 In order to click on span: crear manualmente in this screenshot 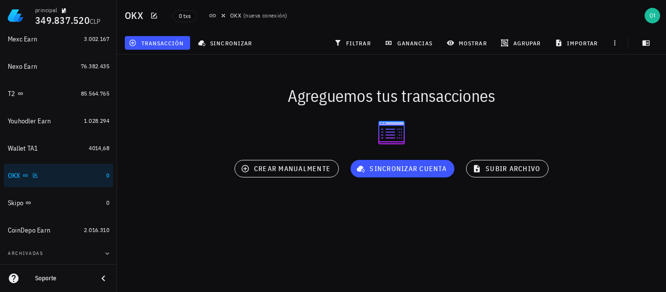, I will do `click(287, 169)`.